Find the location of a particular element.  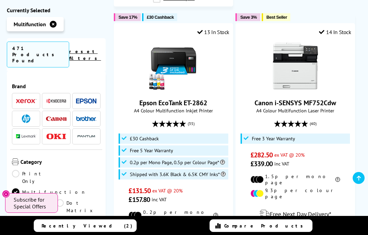

a: Epson is located at coordinates (86, 101).